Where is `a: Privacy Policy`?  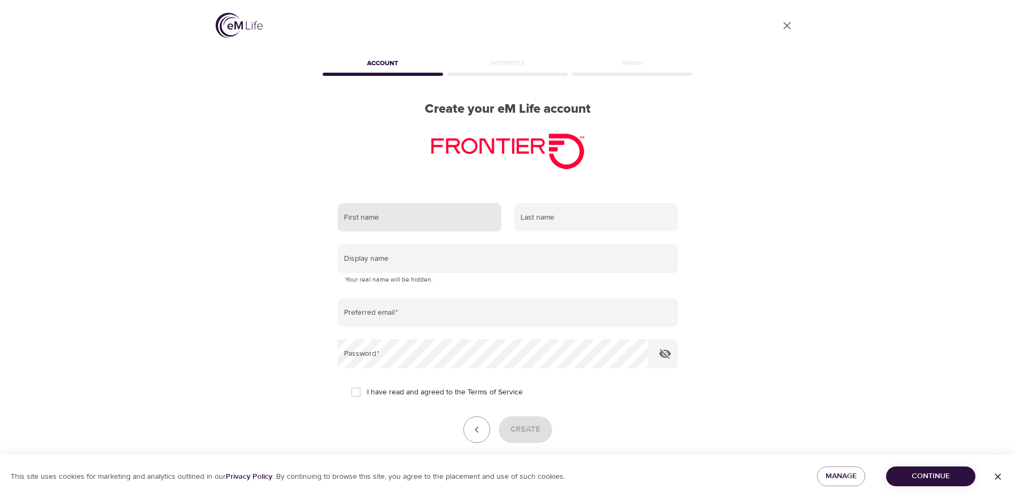
a: Privacy Policy is located at coordinates (249, 477).